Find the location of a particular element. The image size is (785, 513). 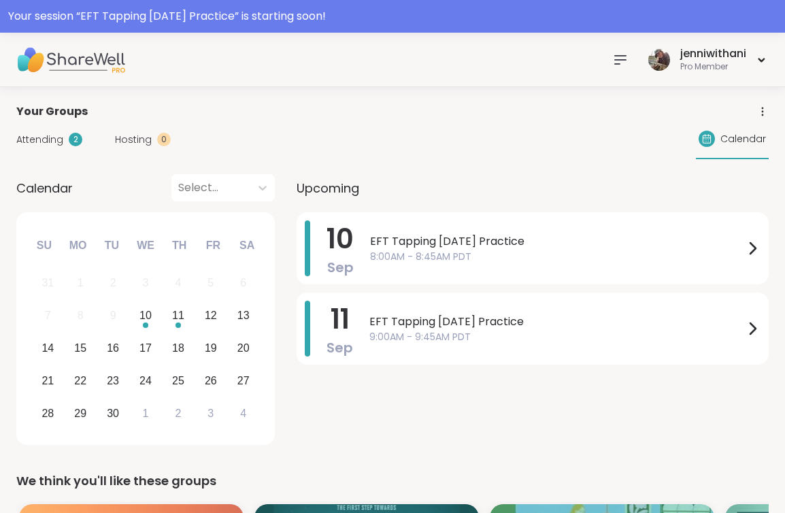

div: Not available Sunday, September 7th, 2025 is located at coordinates (48, 316).